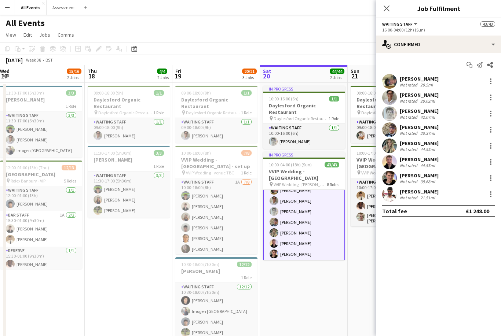 The image size is (501, 336). I want to click on div: £1 248.00, so click(477, 211).